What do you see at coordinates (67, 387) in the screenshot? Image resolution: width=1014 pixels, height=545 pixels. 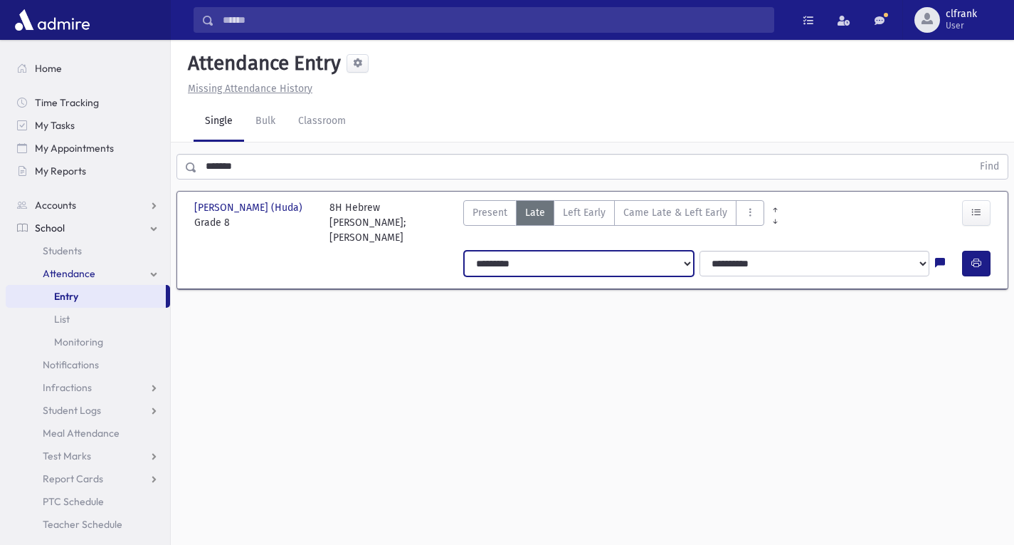 I see `span: Infractions` at bounding box center [67, 387].